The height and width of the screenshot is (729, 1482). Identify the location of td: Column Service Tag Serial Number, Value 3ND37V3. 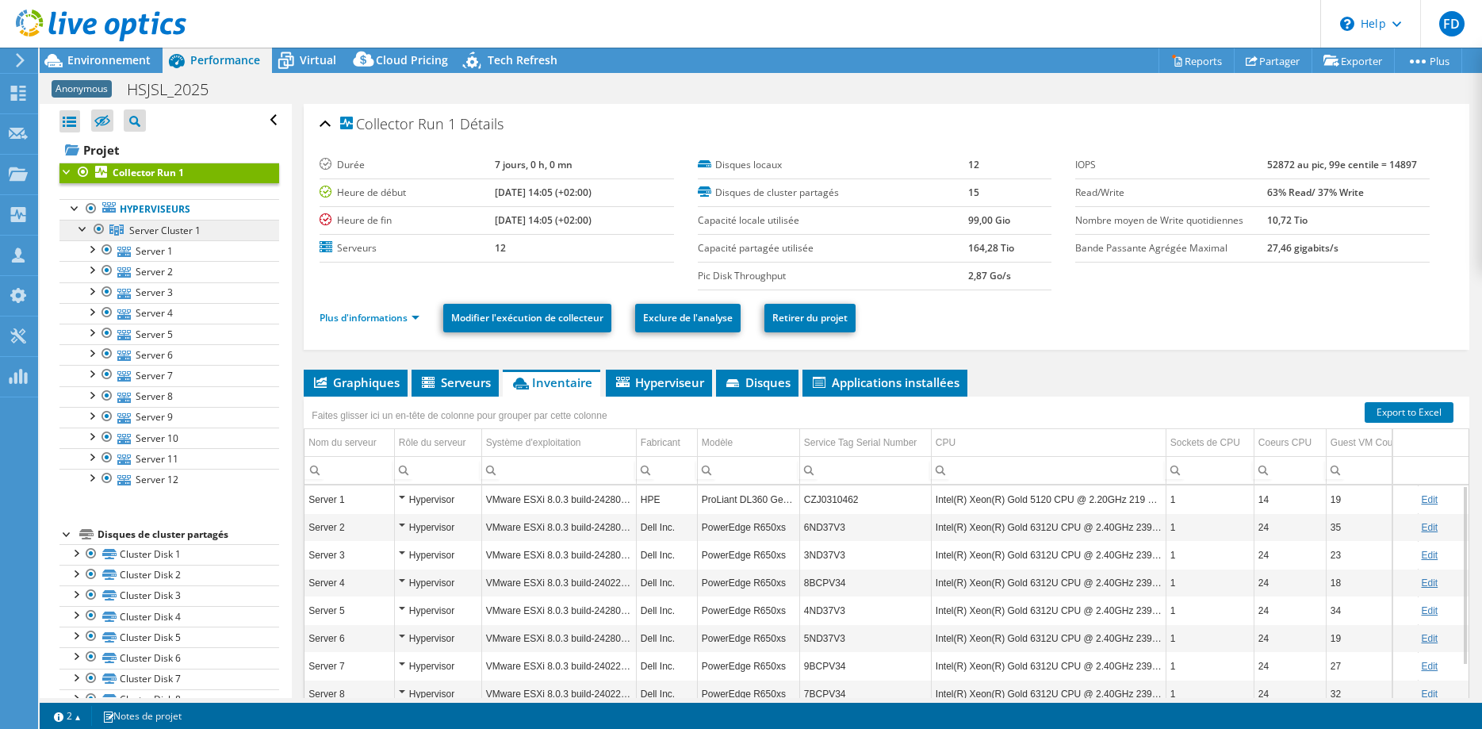
(865, 554).